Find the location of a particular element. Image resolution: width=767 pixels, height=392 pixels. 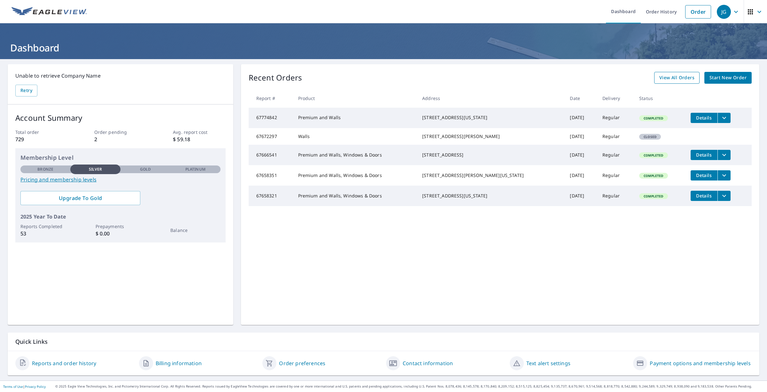

span: View All Orders is located at coordinates (677, 78).